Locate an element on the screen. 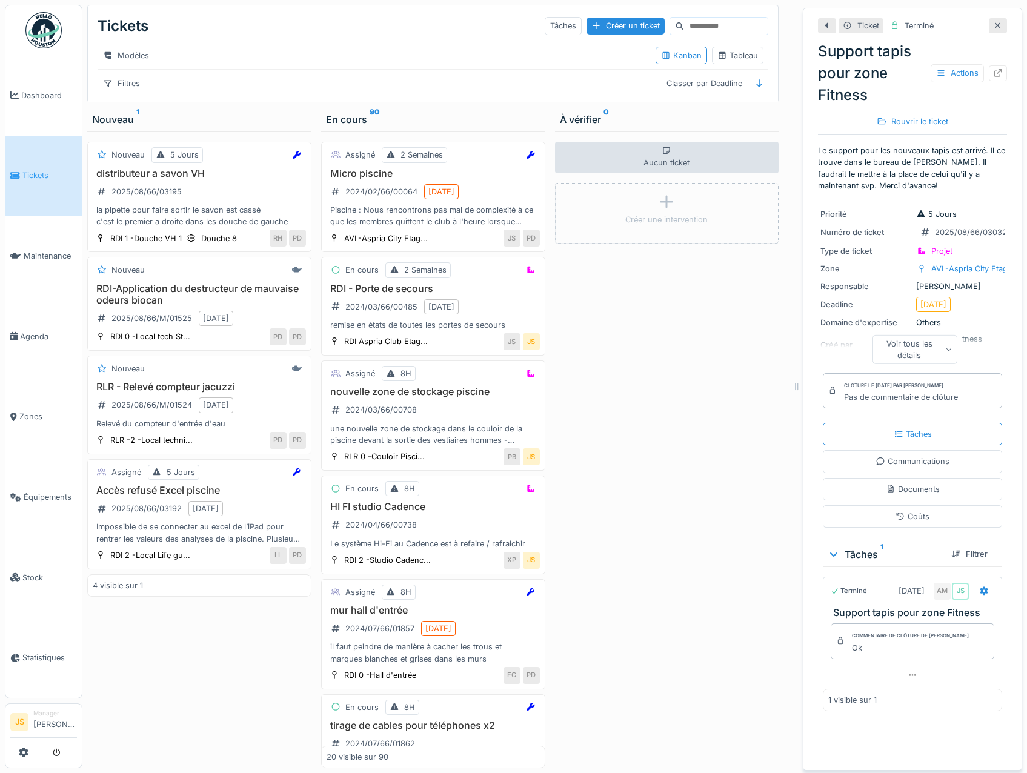 The height and width of the screenshot is (773, 1027). div: Relevé du compteur d'entrée d'eau is located at coordinates (199, 423).